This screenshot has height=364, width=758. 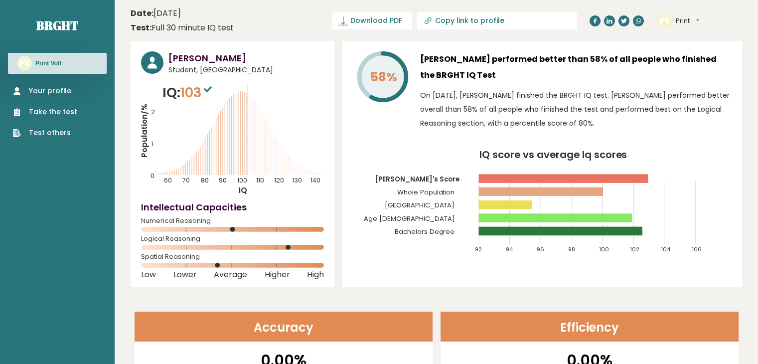 I want to click on tspan: 94, so click(x=510, y=249).